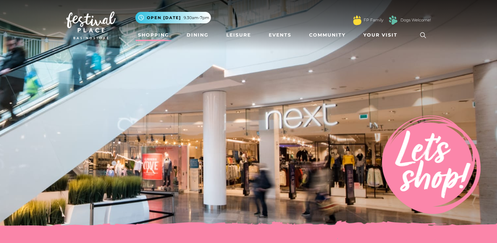 The width and height of the screenshot is (497, 243). What do you see at coordinates (416, 20) in the screenshot?
I see `a: Dogs Welcome!` at bounding box center [416, 20].